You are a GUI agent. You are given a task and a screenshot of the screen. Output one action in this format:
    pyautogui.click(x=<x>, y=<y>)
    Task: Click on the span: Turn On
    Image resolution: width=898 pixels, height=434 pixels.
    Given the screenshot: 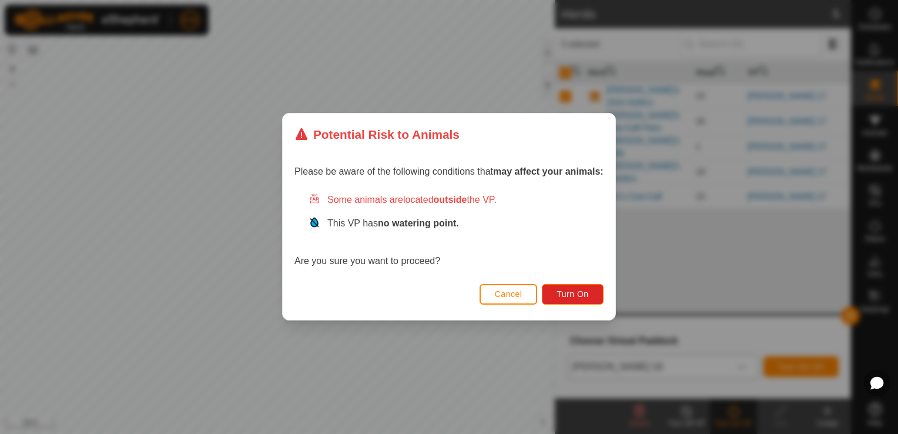 What is the action you would take?
    pyautogui.click(x=573, y=294)
    